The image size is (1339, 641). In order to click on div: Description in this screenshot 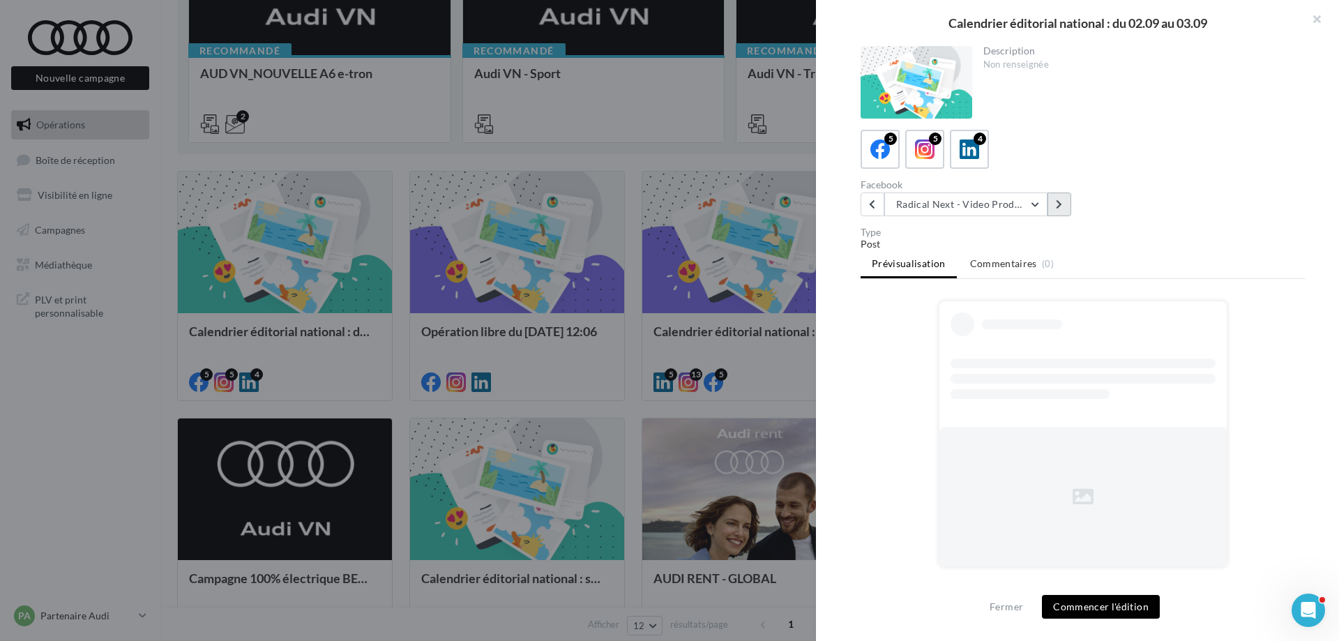, I will do `click(1139, 51)`.